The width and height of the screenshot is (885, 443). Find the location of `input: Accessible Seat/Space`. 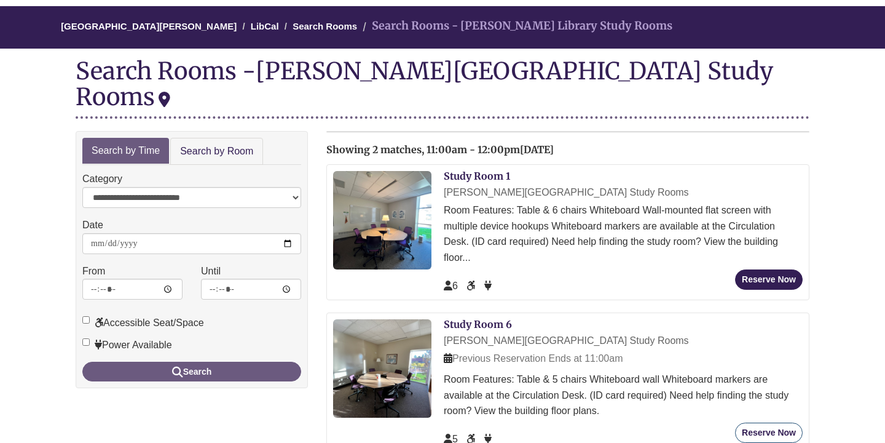

input: Accessible Seat/Space is located at coordinates (86, 320).